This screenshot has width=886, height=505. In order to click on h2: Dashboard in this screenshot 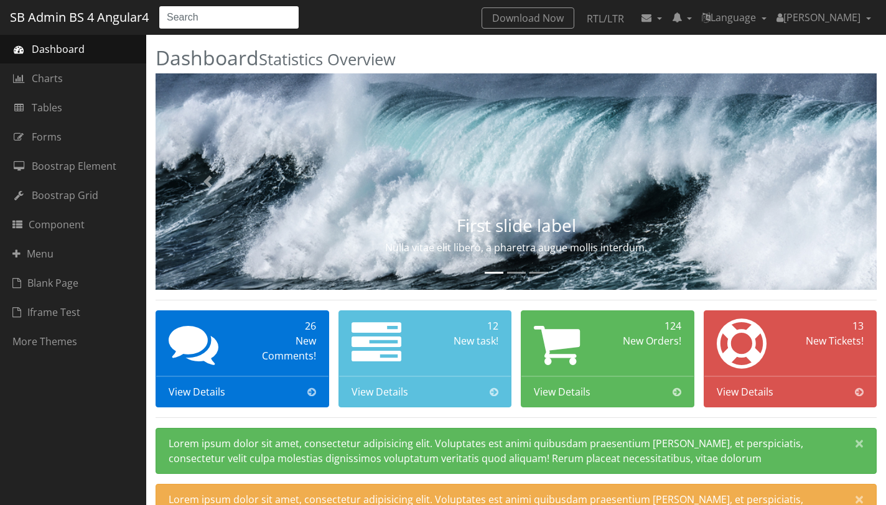, I will do `click(516, 57)`.